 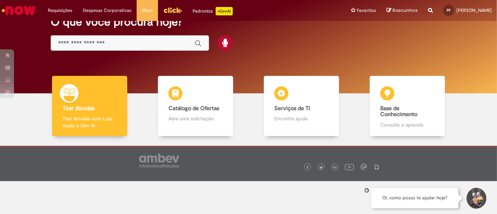 What do you see at coordinates (60, 10) in the screenshot?
I see `span: Requisições` at bounding box center [60, 10].